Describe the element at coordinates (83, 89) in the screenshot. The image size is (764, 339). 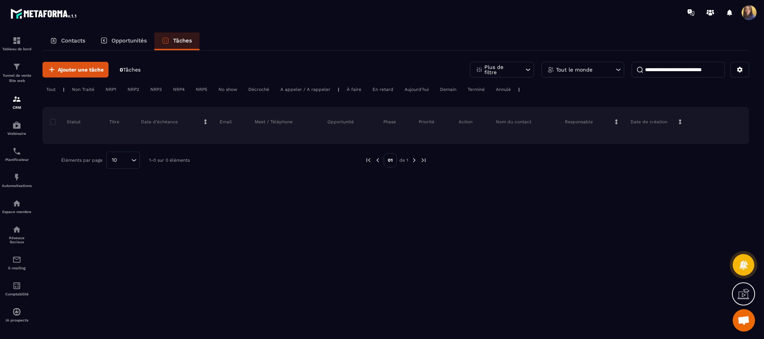
I see `div: Non Traité` at that location.